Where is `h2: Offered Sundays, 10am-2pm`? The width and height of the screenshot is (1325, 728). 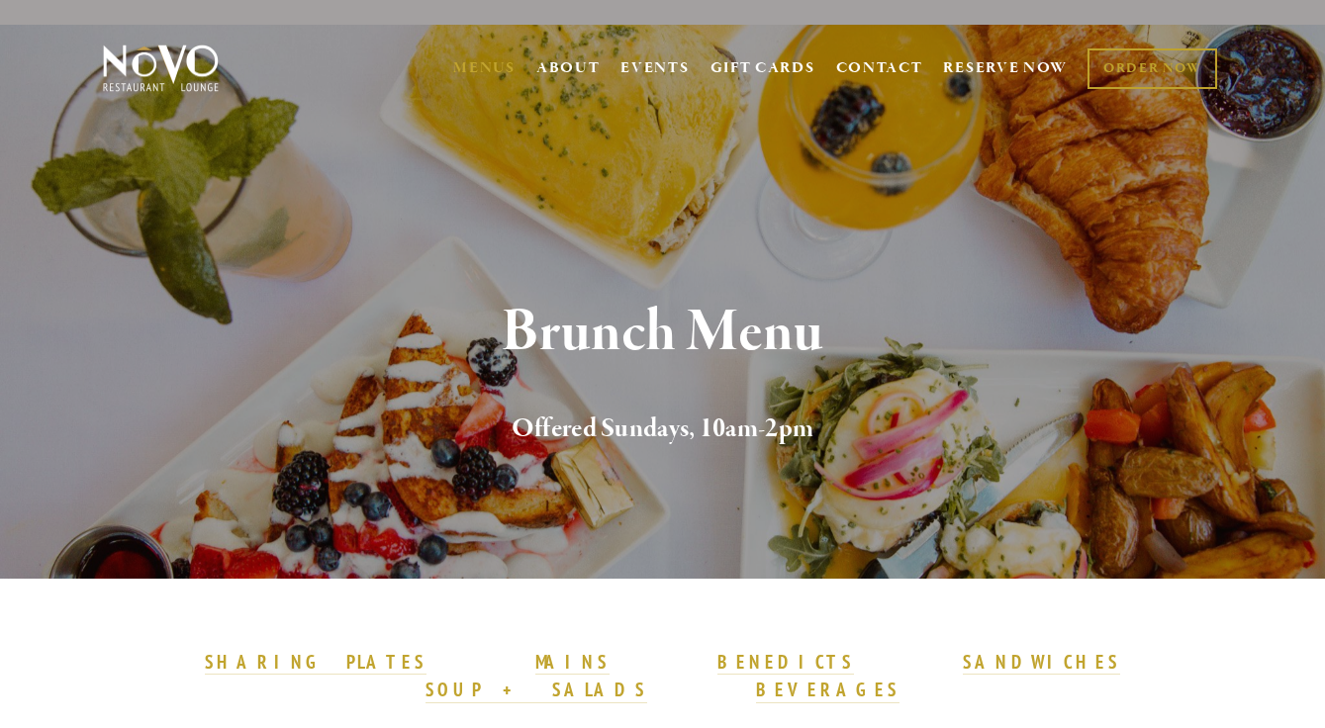 h2: Offered Sundays, 10am-2pm is located at coordinates (662, 429).